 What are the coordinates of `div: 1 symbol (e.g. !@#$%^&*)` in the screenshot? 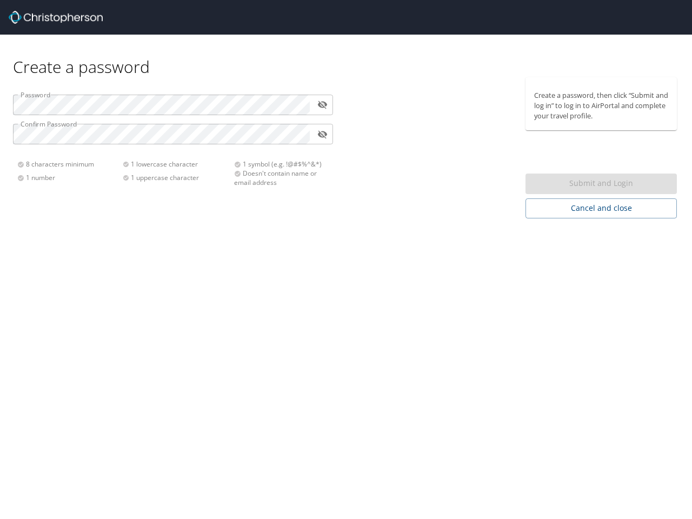 It's located at (280, 164).